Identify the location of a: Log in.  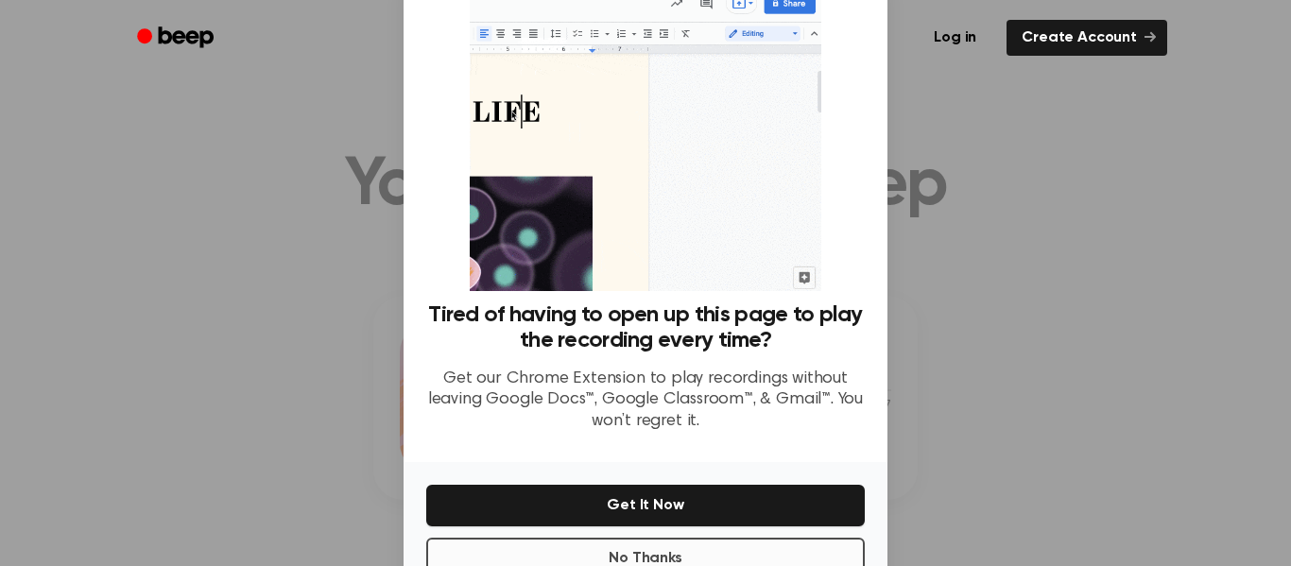
(955, 38).